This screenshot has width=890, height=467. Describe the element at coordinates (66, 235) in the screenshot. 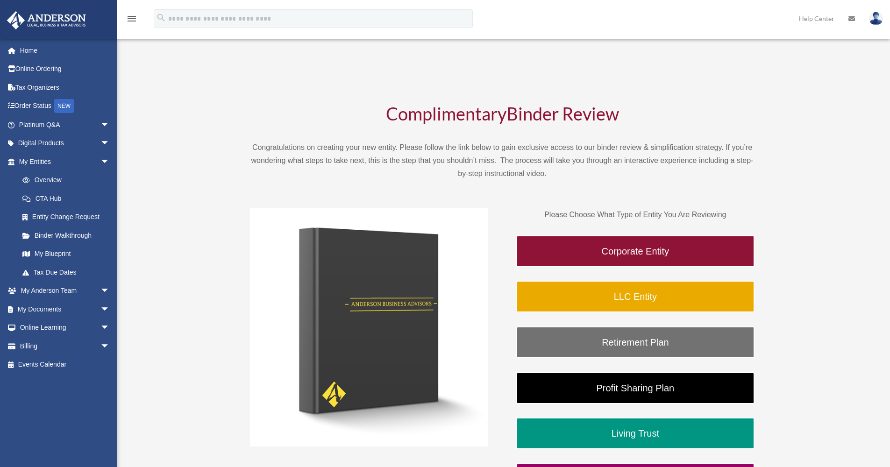

I see `a: Binder Walkthrough` at that location.